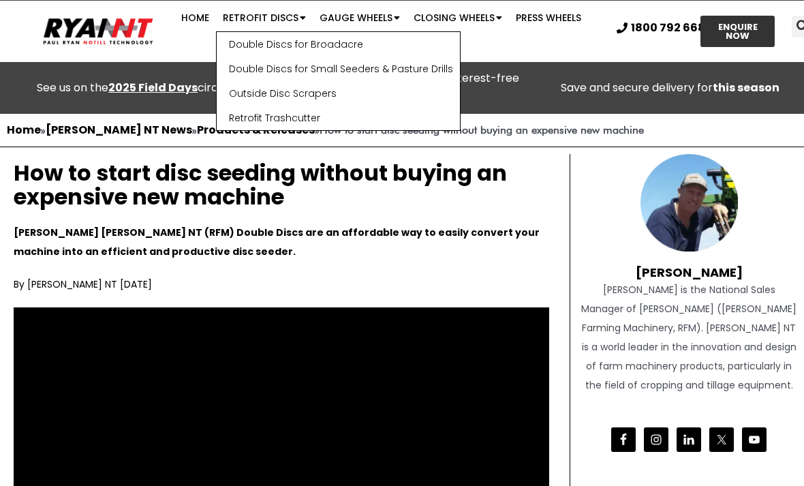 The width and height of the screenshot is (804, 486). I want to click on a: Outside Disc Scrapers, so click(338, 93).